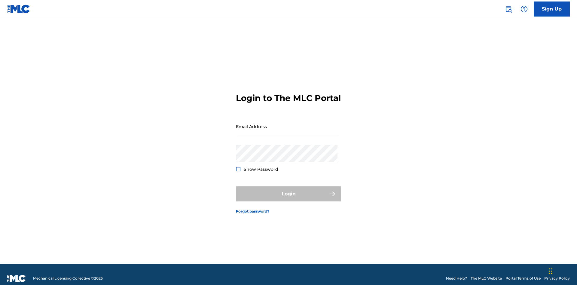 This screenshot has width=577, height=285. I want to click on span: Show Password, so click(261, 169).